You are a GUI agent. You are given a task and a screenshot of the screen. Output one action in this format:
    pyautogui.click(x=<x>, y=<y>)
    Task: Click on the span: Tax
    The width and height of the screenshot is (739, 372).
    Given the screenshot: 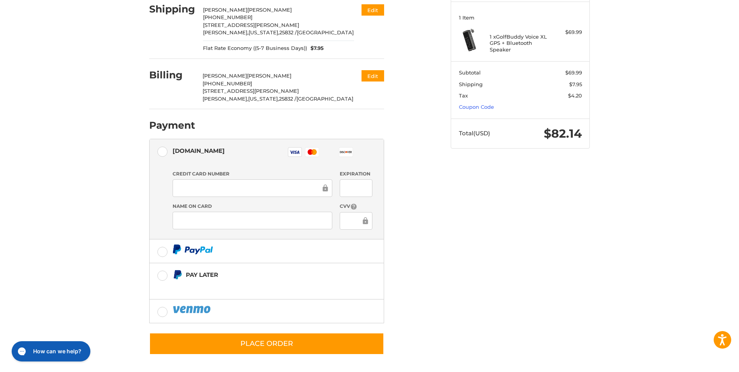 What is the action you would take?
    pyautogui.click(x=463, y=95)
    